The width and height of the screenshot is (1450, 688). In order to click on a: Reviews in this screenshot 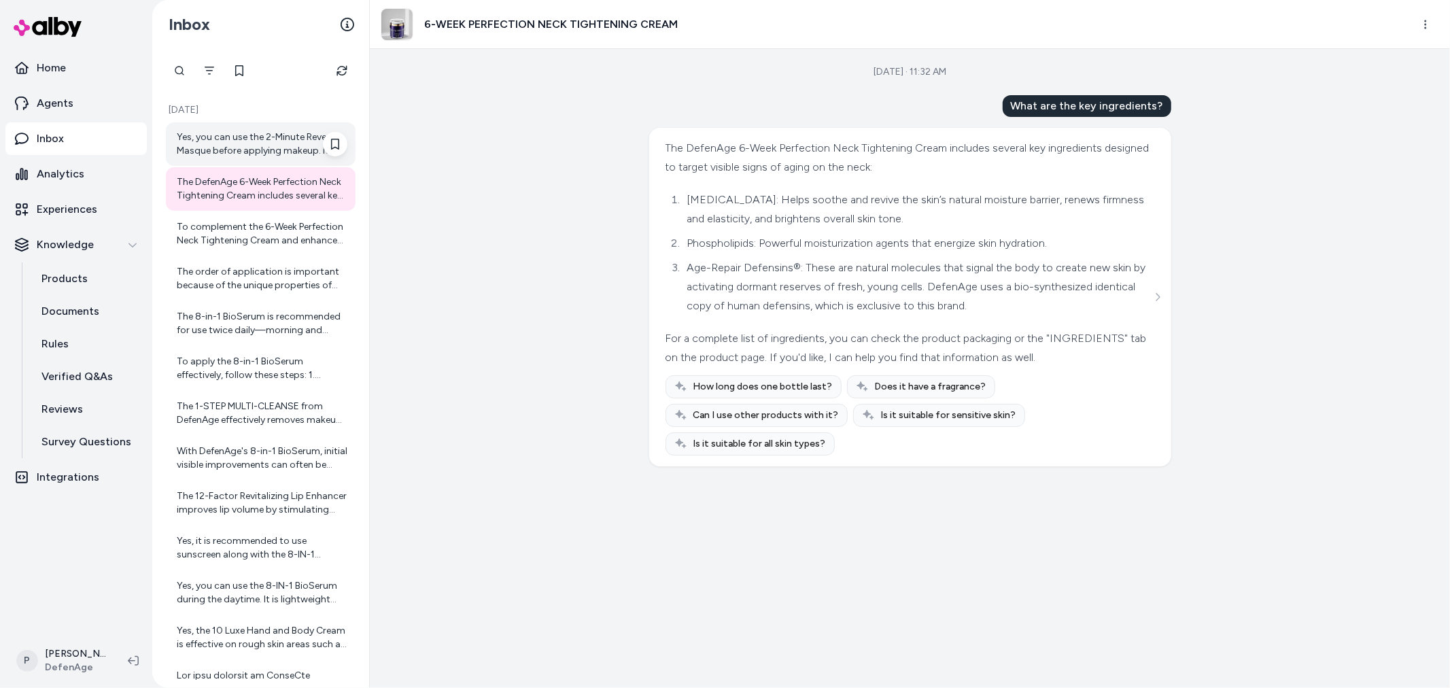, I will do `click(87, 409)`.